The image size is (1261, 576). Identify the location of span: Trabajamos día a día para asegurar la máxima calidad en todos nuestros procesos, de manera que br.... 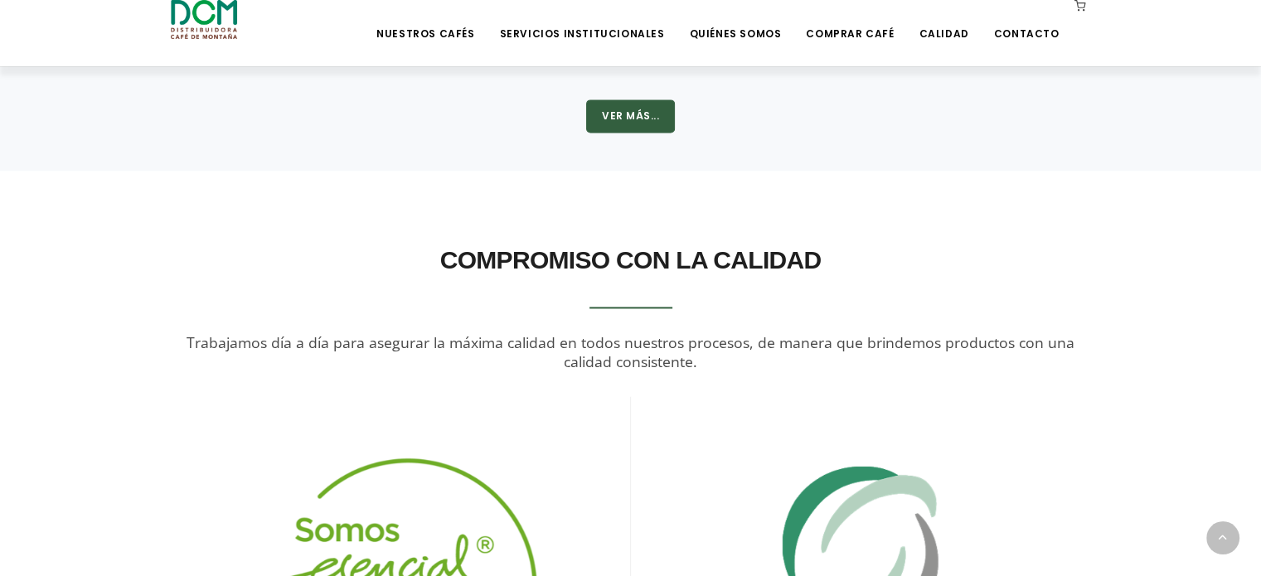
(630, 351).